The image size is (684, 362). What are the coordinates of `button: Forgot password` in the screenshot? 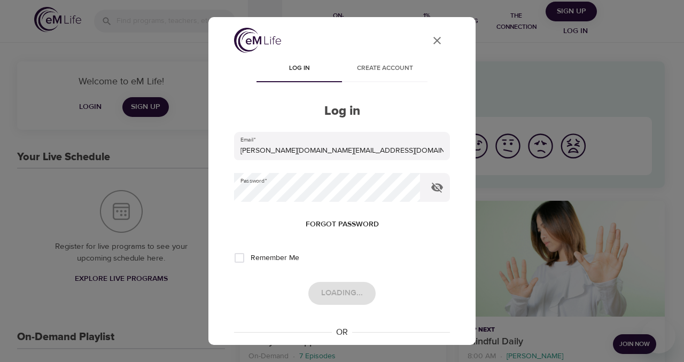 It's located at (342, 224).